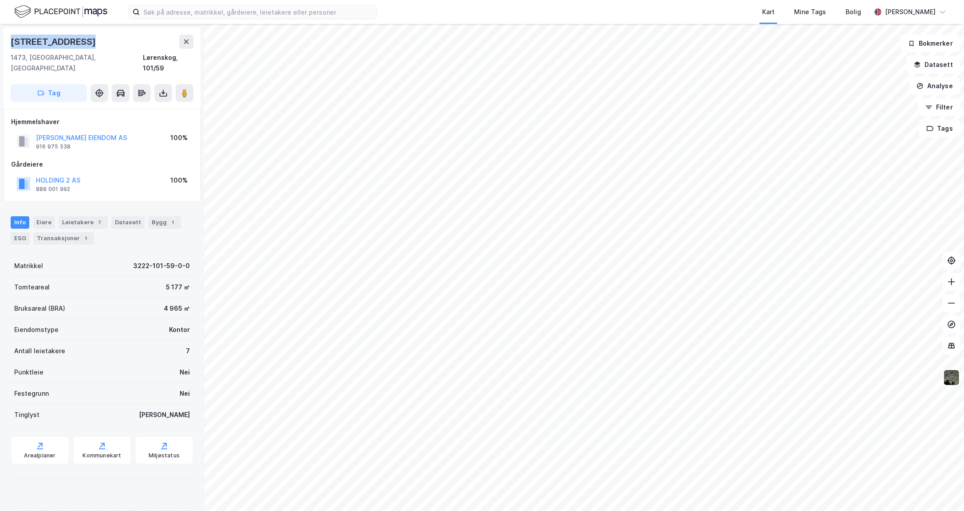  Describe the element at coordinates (102, 122) in the screenshot. I see `div: Hjemmelshaver` at that location.